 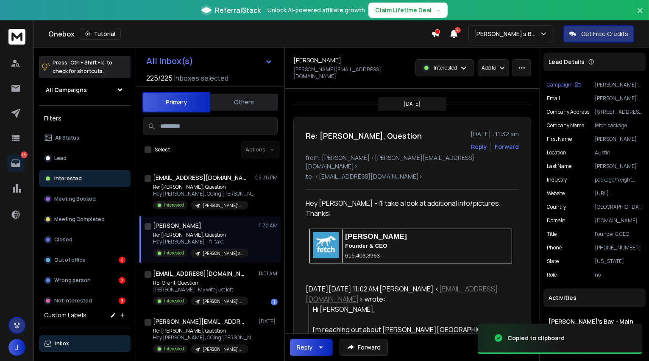 What do you see at coordinates (268, 225) in the screenshot?
I see `p: 11:32 AM` at bounding box center [268, 225].